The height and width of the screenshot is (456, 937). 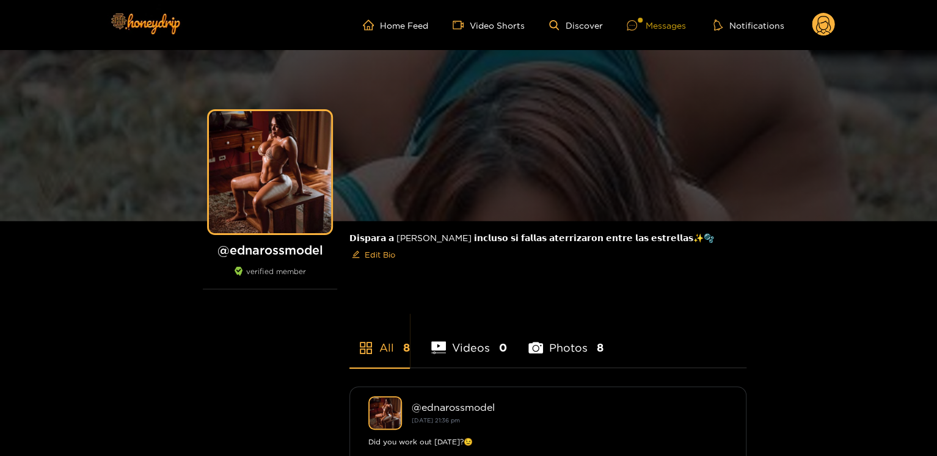 What do you see at coordinates (366, 348) in the screenshot?
I see `span: appstore` at bounding box center [366, 348].